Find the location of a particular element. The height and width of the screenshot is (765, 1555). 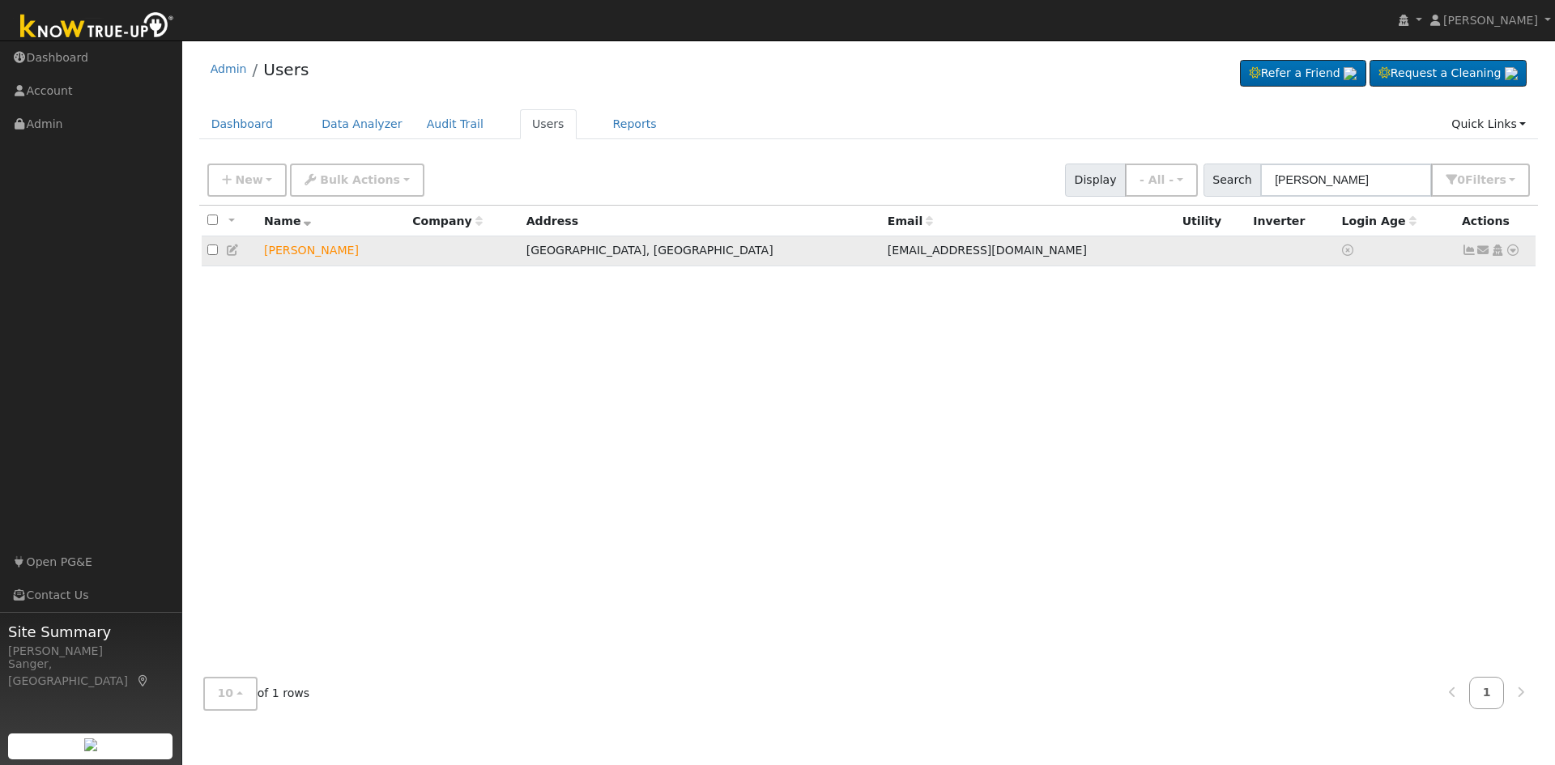

a: Admin is located at coordinates (228, 69).